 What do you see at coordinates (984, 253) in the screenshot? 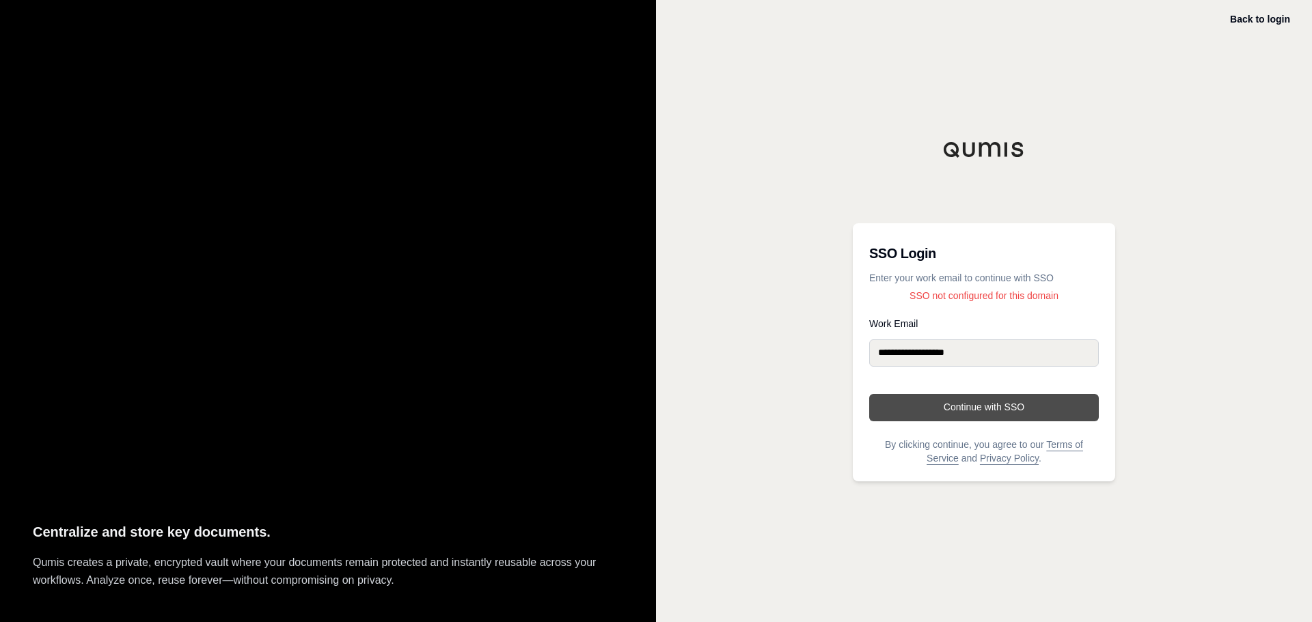
I see `h3: SSO Login` at bounding box center [984, 253].